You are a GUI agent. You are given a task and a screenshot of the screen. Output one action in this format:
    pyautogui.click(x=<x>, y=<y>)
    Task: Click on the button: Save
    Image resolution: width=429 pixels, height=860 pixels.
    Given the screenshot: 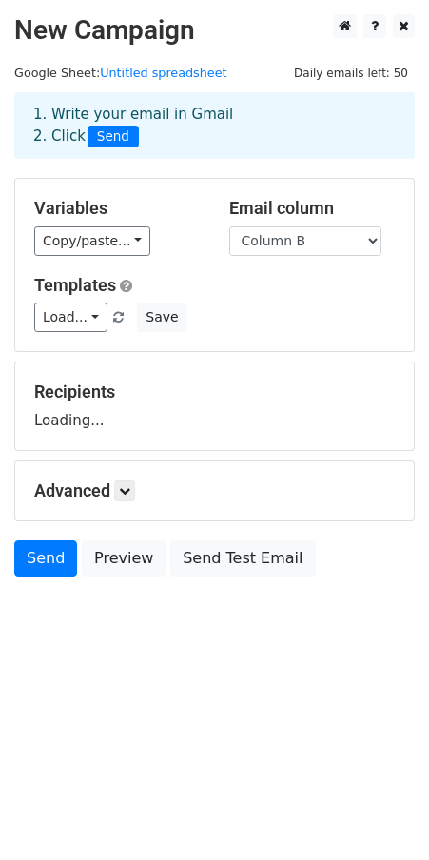 What is the action you would take?
    pyautogui.click(x=162, y=317)
    